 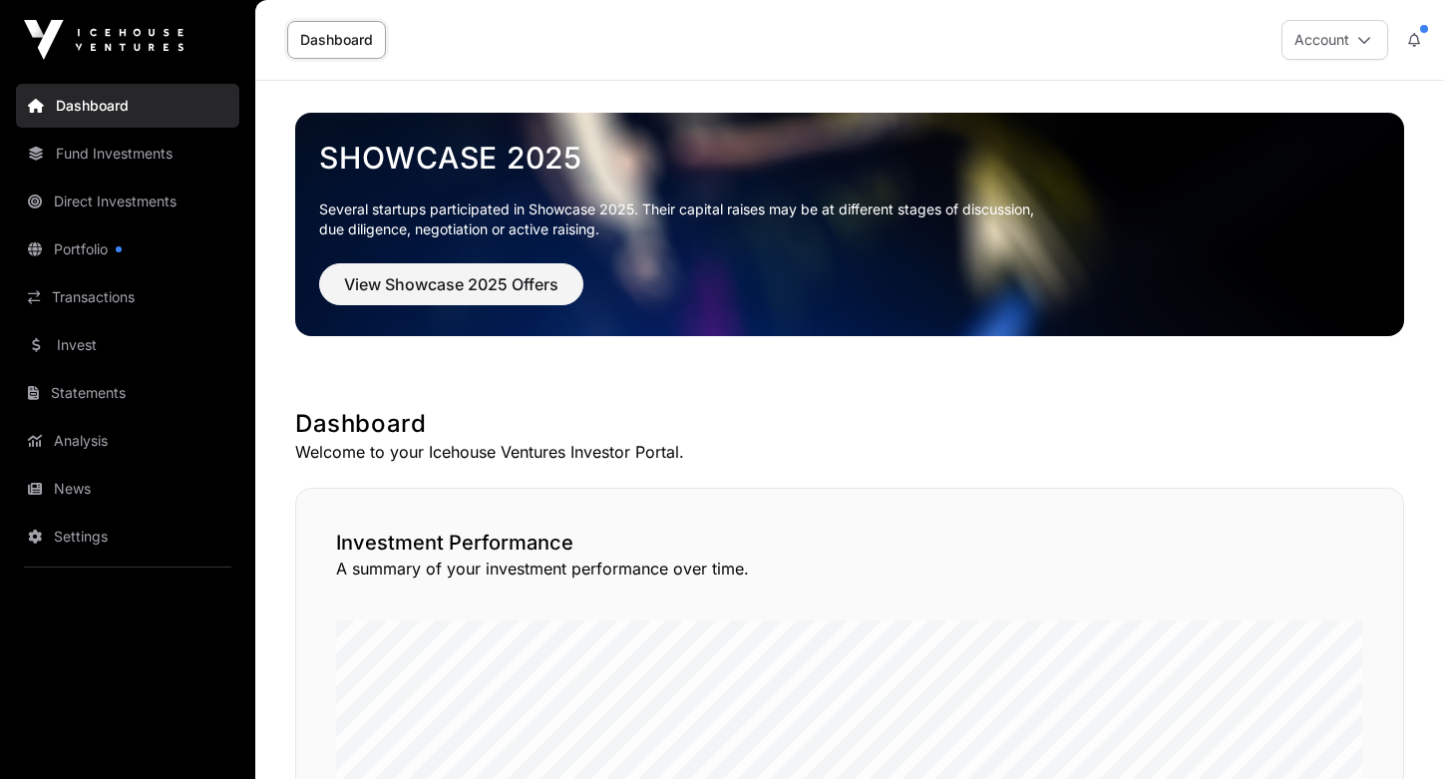 What do you see at coordinates (128, 441) in the screenshot?
I see `a: Analysis` at bounding box center [128, 441].